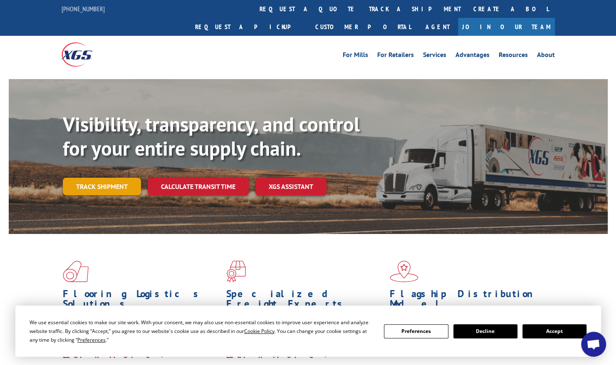  What do you see at coordinates (404, 271) in the screenshot?
I see `img: xgs-icon-flagship-distribution-model-red` at bounding box center [404, 271].